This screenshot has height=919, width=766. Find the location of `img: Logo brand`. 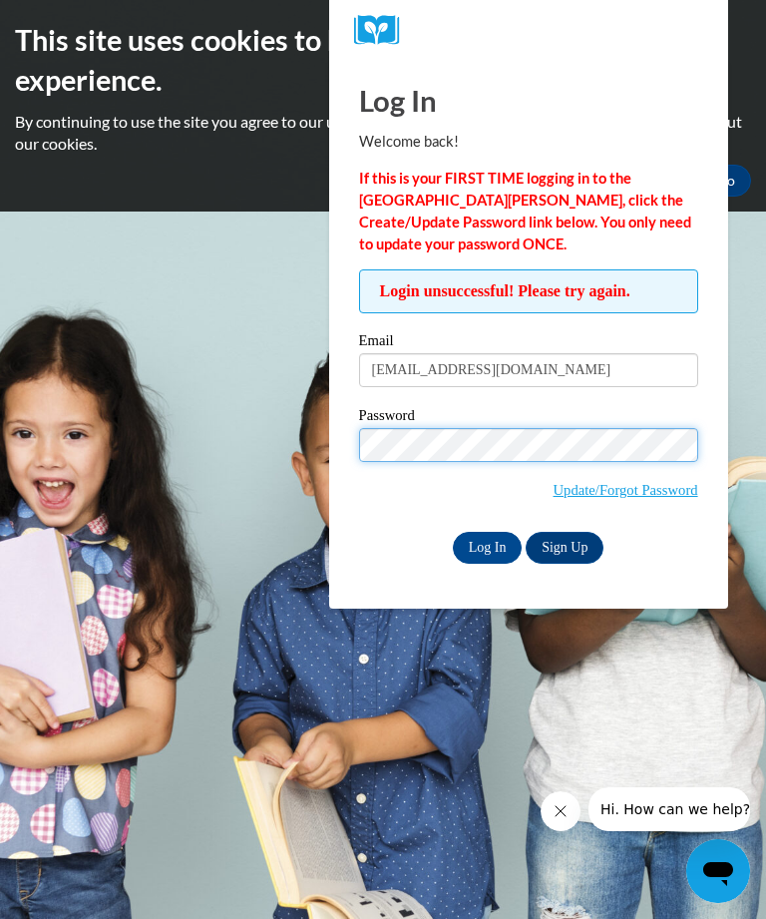

img: Logo brand is located at coordinates (384, 30).